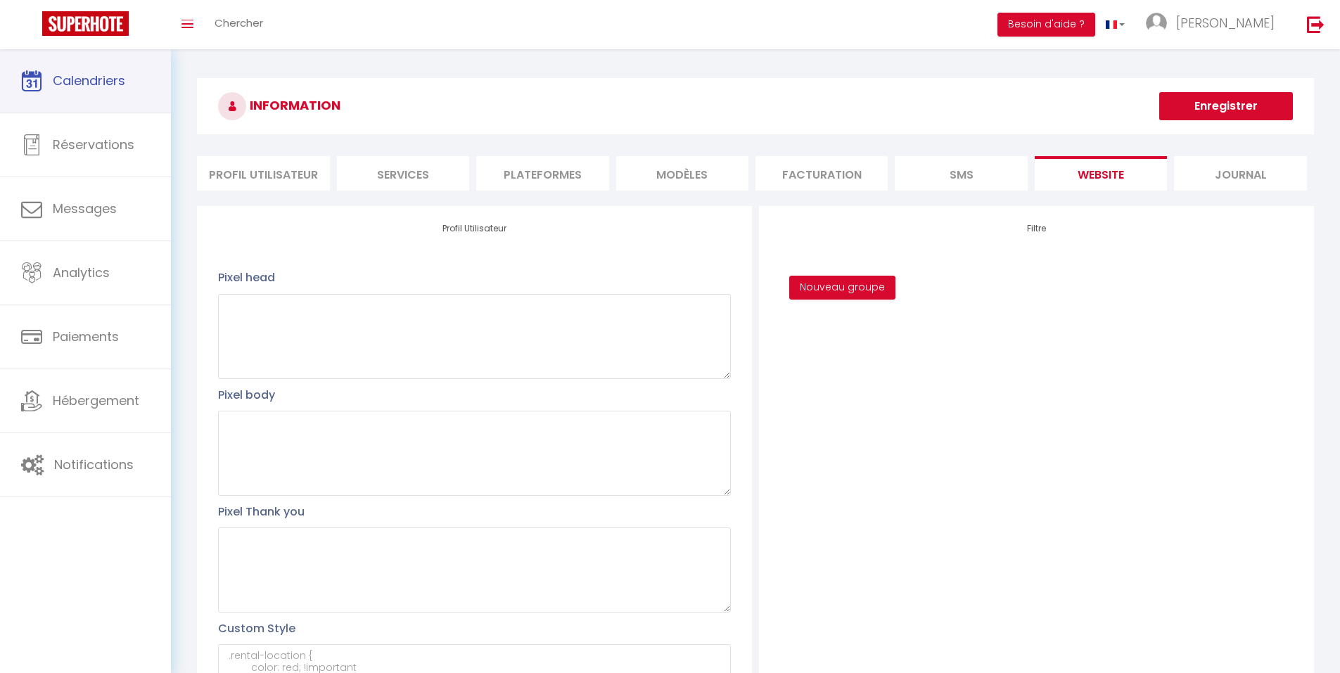 The image size is (1340, 673). Describe the element at coordinates (94, 464) in the screenshot. I see `span: Notifications` at that location.